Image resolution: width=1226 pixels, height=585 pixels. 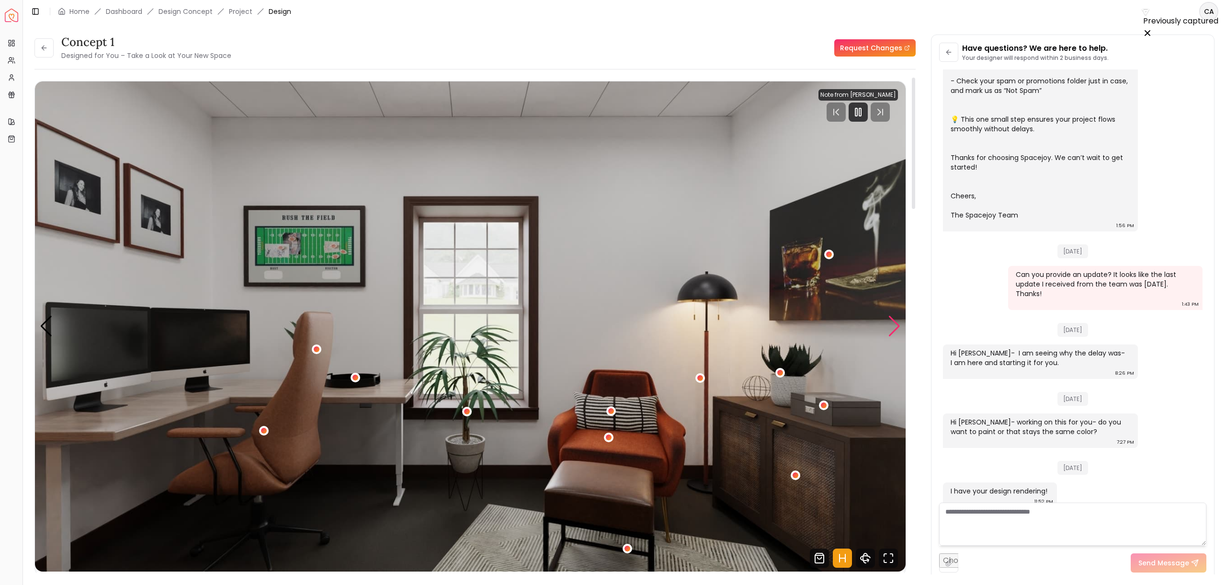 What do you see at coordinates (999, 491) in the screenshot?
I see `div: I have your design rendering!` at bounding box center [999, 491].